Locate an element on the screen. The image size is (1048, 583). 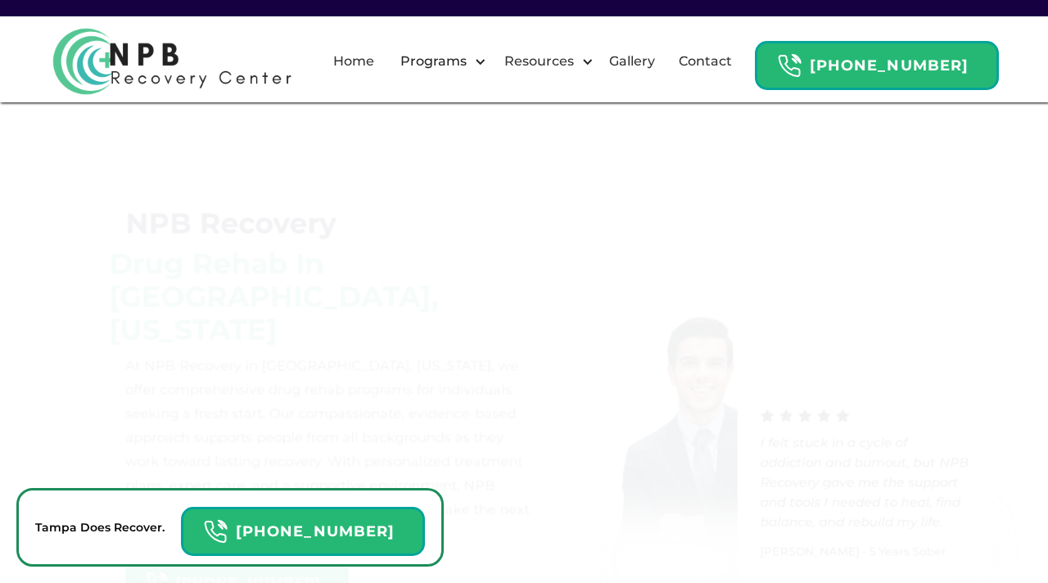
a: Gallery is located at coordinates (632, 61).